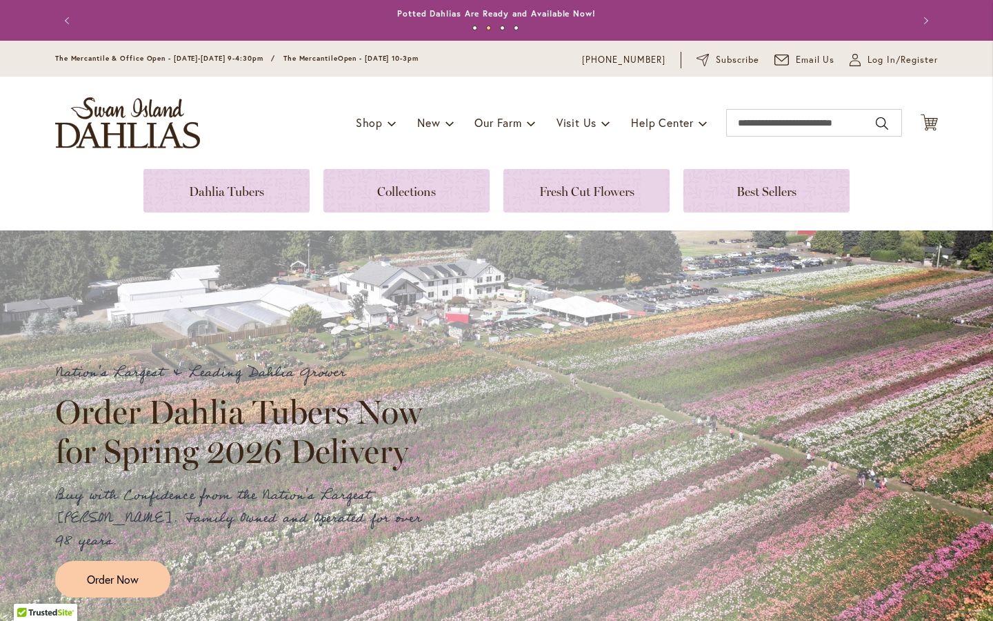 The width and height of the screenshot is (993, 621). I want to click on a: Potted Dahlias Are Ready and Available Now!, so click(497, 13).